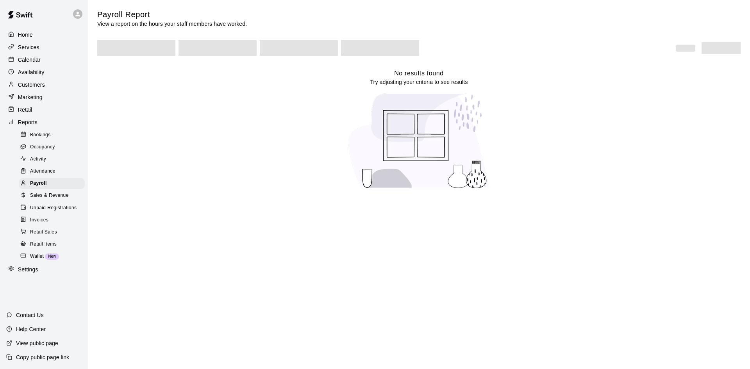 The height and width of the screenshot is (369, 750). I want to click on span: Retail Items, so click(43, 244).